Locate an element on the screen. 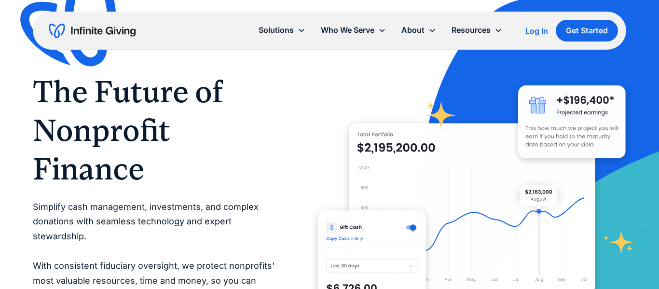 The width and height of the screenshot is (659, 289). div: Log In is located at coordinates (537, 31).